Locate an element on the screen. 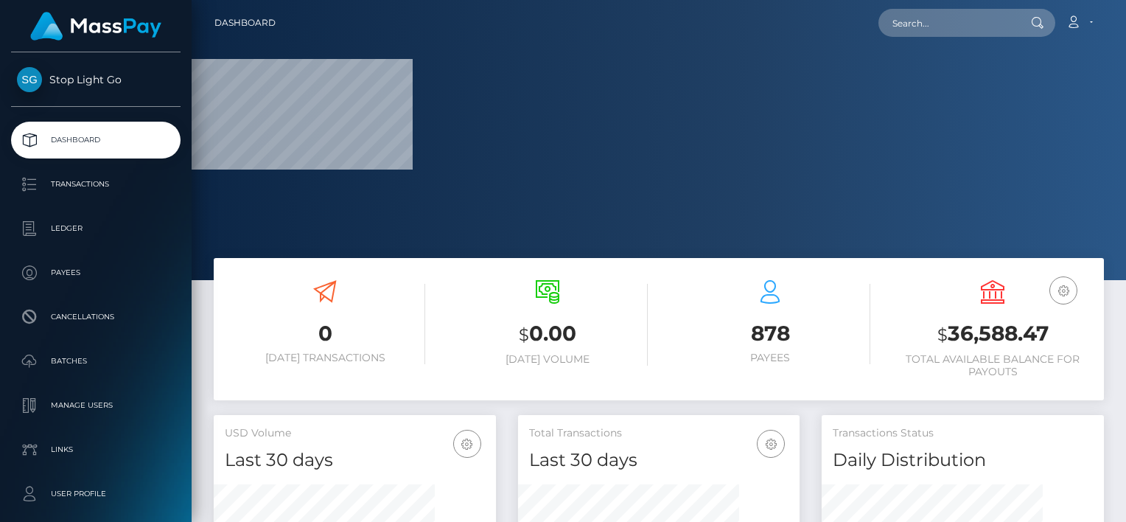 The height and width of the screenshot is (522, 1126). a: User Profile is located at coordinates (96, 494).